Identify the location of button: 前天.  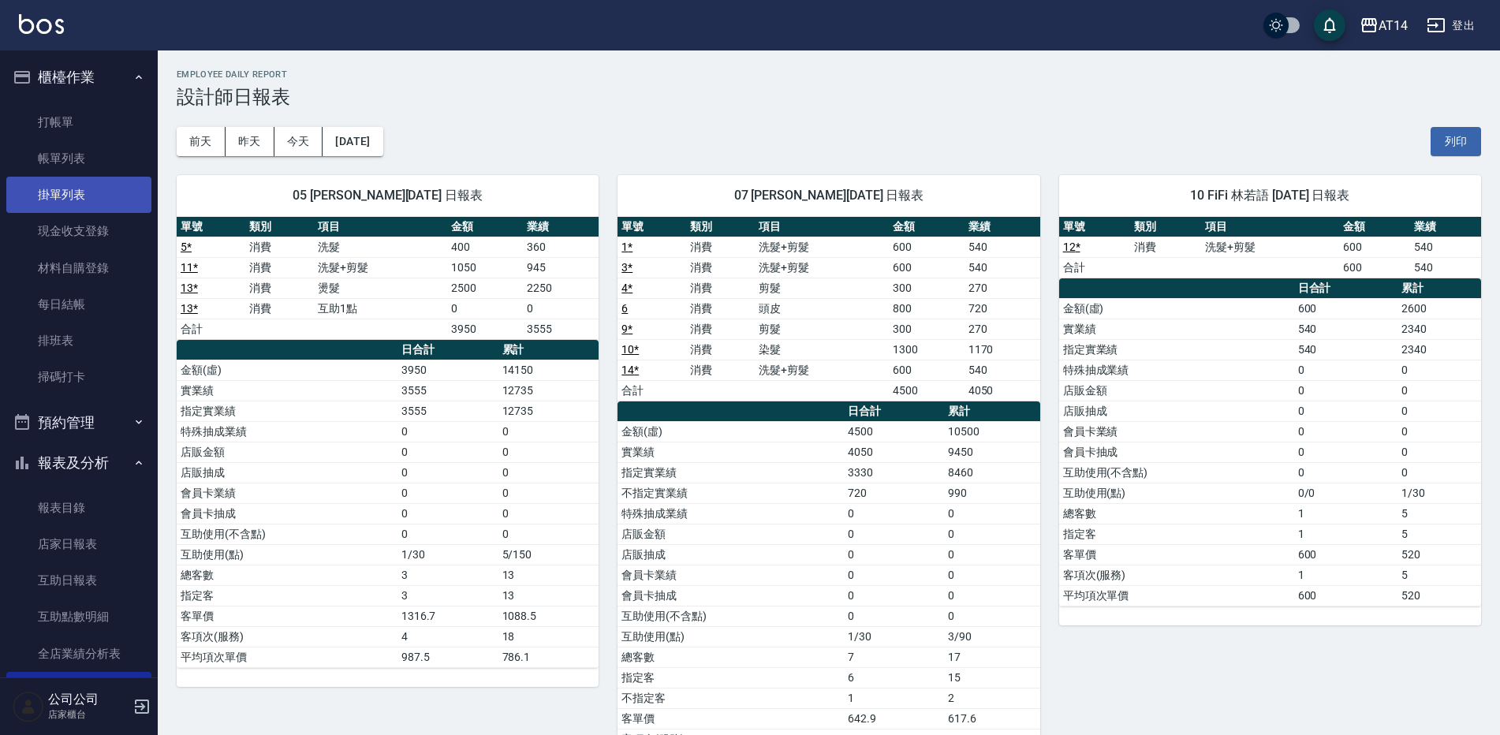
(201, 141).